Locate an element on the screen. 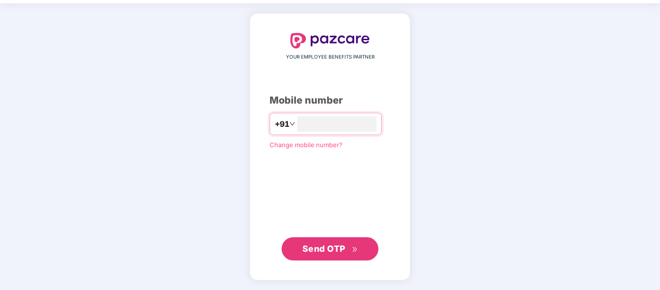  div: Mobile number is located at coordinates (330, 100).